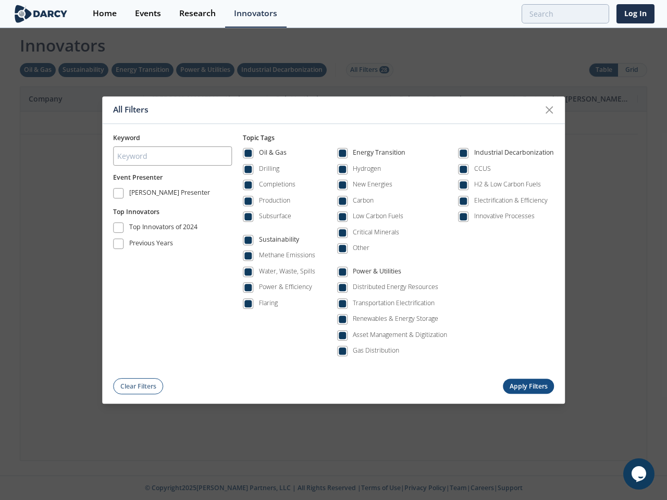 This screenshot has height=500, width=667. I want to click on div: Electrification & Efficiency, so click(510, 200).